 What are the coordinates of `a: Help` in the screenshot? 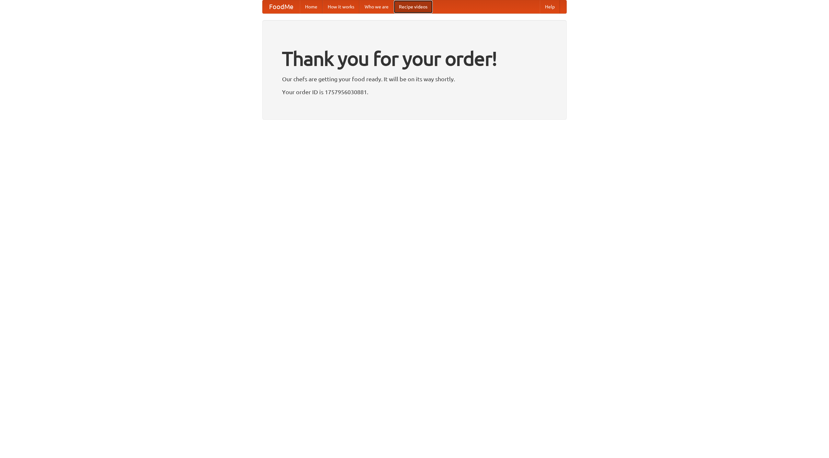 It's located at (550, 7).